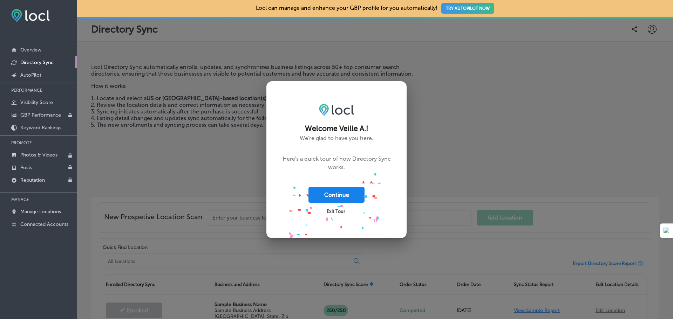 This screenshot has width=673, height=319. I want to click on img: fda3e92497d09a02dc62c9cd864e3231.png, so click(31, 15).